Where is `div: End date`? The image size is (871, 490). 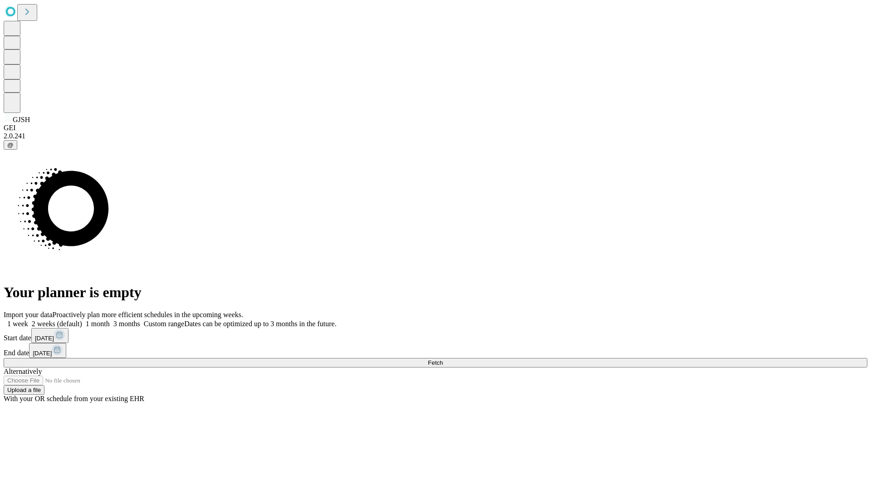 div: End date is located at coordinates (435, 350).